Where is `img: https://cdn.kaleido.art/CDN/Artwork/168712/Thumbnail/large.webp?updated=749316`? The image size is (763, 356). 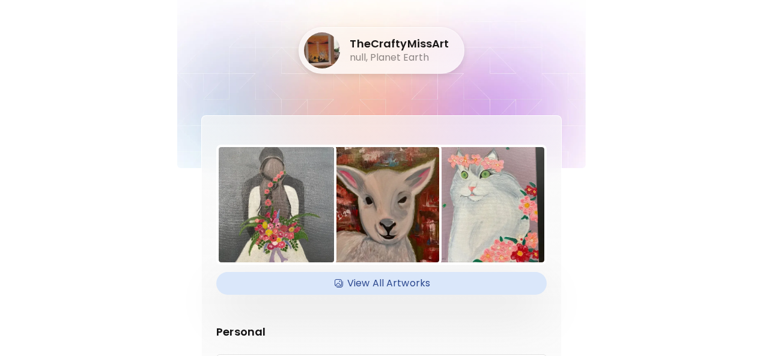
img: https://cdn.kaleido.art/CDN/Artwork/168712/Thumbnail/large.webp?updated=749316 is located at coordinates (277, 205).